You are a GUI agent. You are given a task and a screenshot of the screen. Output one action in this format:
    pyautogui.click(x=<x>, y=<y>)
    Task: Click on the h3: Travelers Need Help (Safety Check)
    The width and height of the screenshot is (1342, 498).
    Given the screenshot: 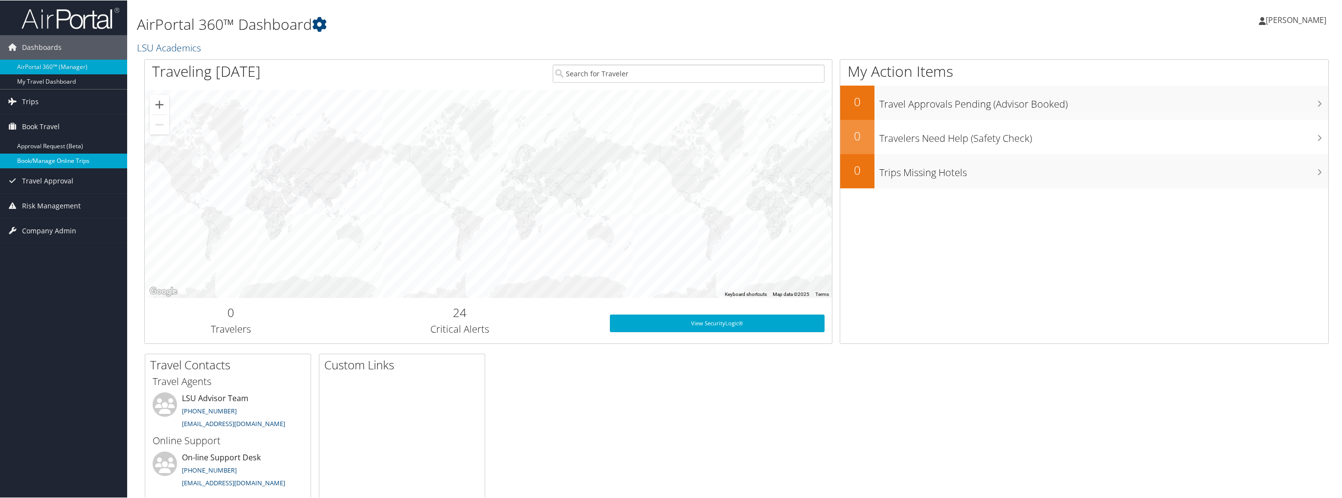 What is the action you would take?
    pyautogui.click(x=1104, y=135)
    